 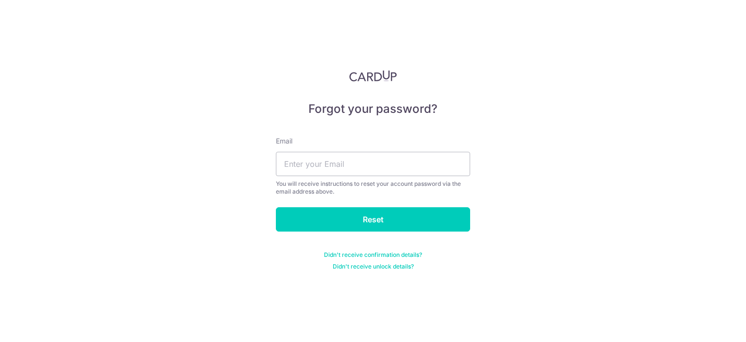 What do you see at coordinates (284, 141) in the screenshot?
I see `label: Email` at bounding box center [284, 141].